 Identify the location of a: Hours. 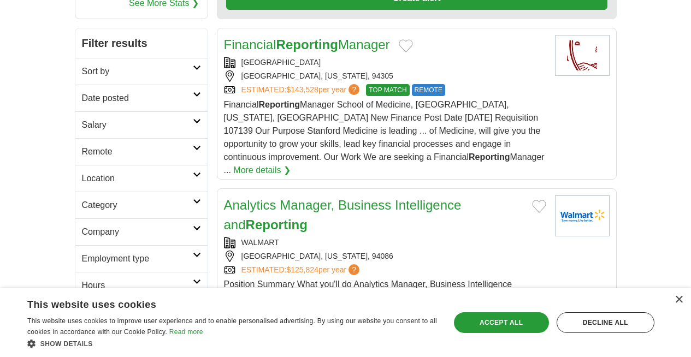
(141, 285).